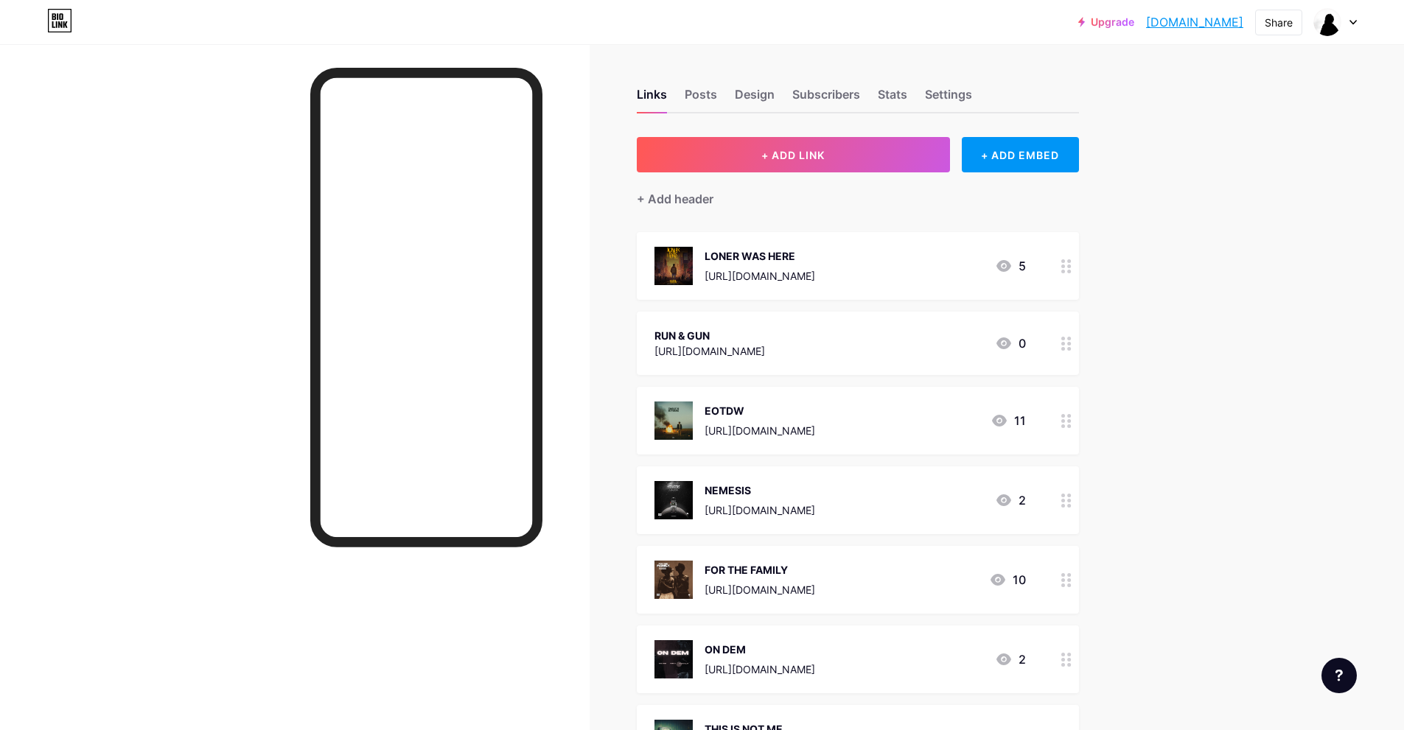 The height and width of the screenshot is (730, 1404). Describe the element at coordinates (1007, 580) in the screenshot. I see `div: 10` at that location.